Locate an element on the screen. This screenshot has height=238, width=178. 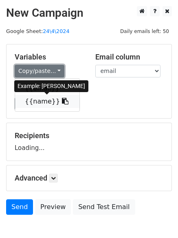
small: Google Sheet: is located at coordinates (38, 31).